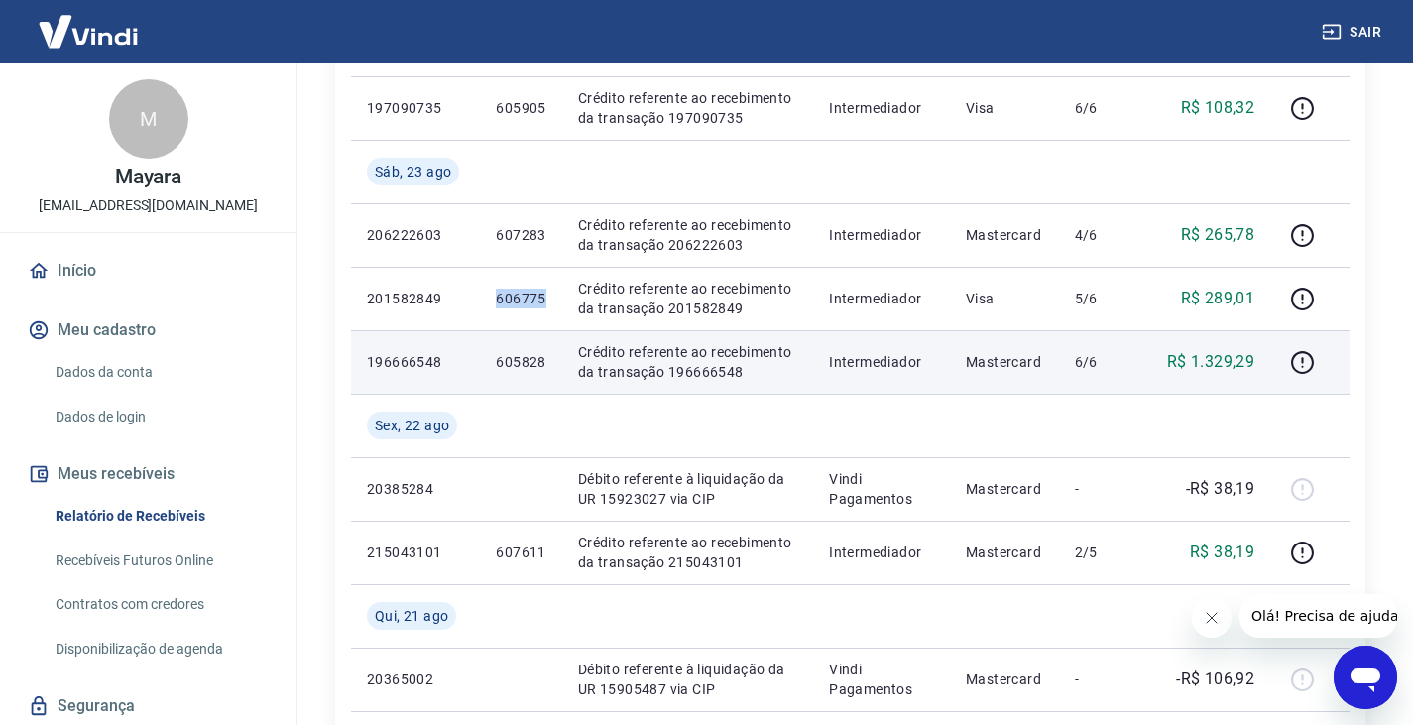  Describe the element at coordinates (521, 299) in the screenshot. I see `p: 606775` at that location.